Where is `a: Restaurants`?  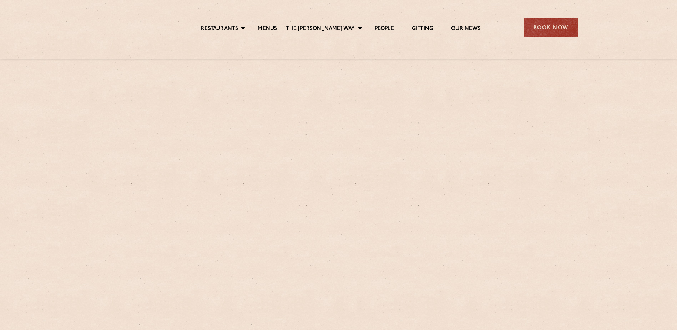
a: Restaurants is located at coordinates (219, 29).